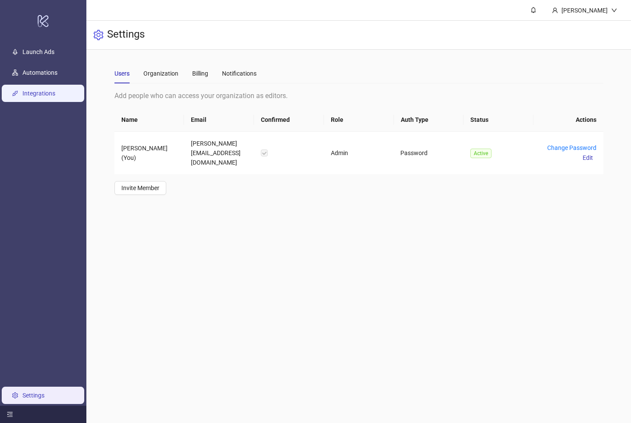  What do you see at coordinates (150, 120) in the screenshot?
I see `th: Name` at bounding box center [150, 120].